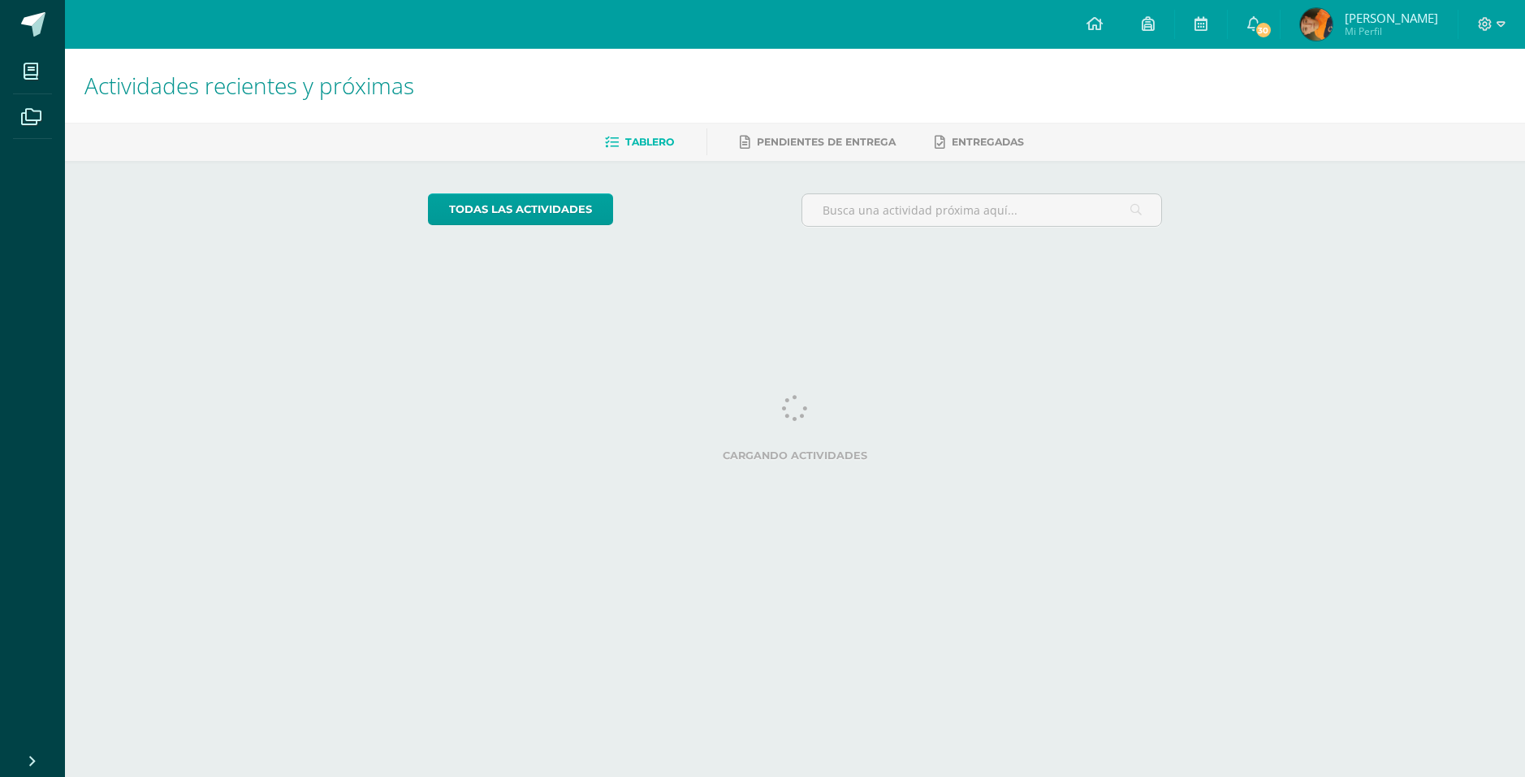  I want to click on a: todas las Actividades, so click(521, 209).